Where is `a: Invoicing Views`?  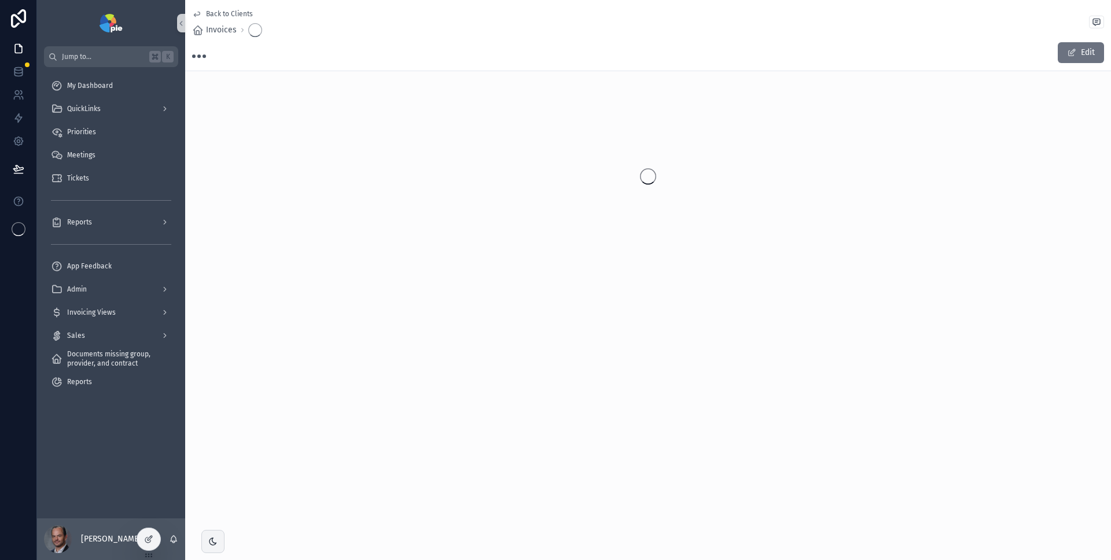 a: Invoicing Views is located at coordinates (111, 312).